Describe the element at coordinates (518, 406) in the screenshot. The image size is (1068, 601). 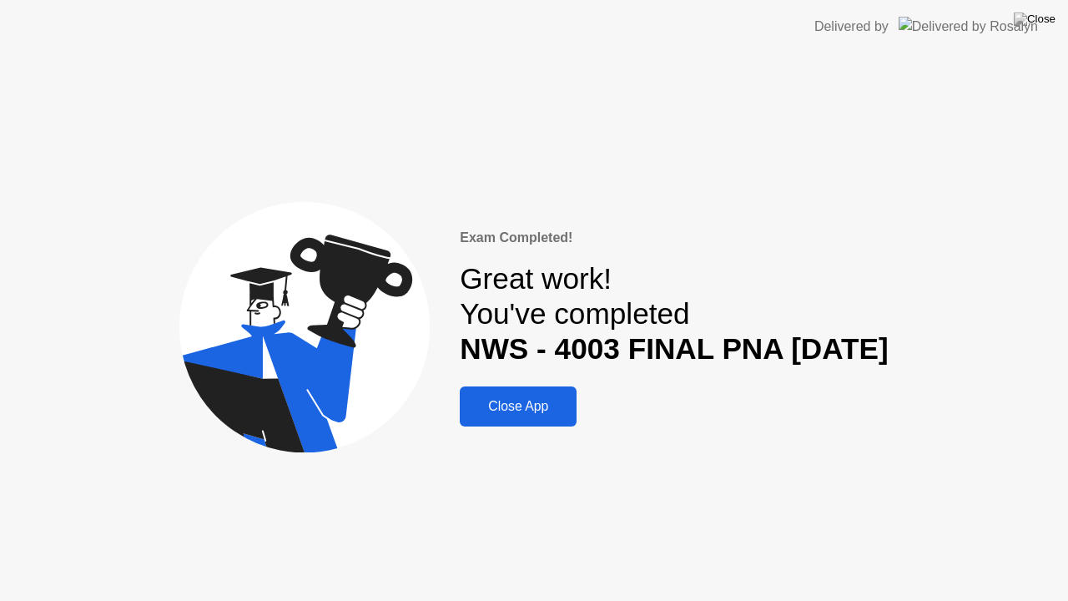
I see `button: Close App` at that location.